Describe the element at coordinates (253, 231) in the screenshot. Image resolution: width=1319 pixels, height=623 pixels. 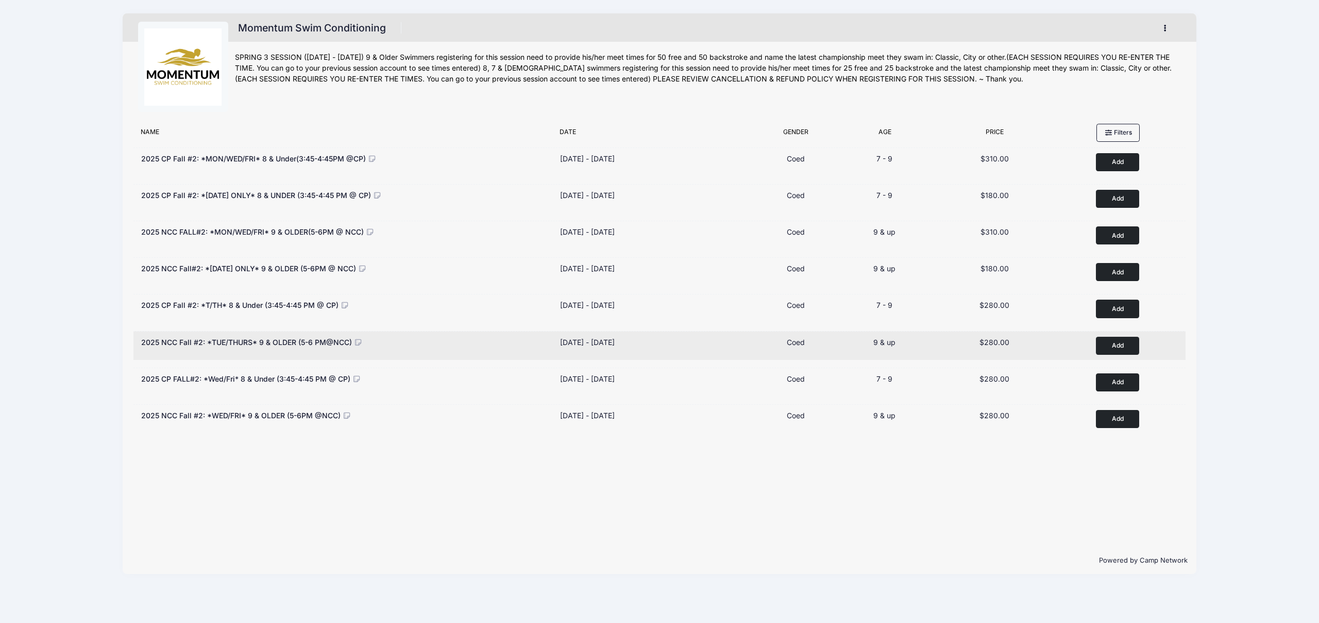
I see `span: 2025 NCC FALL#2: *MON/WED/FRI* 9 & OLDER(5-6PM @ NCC)` at that location.